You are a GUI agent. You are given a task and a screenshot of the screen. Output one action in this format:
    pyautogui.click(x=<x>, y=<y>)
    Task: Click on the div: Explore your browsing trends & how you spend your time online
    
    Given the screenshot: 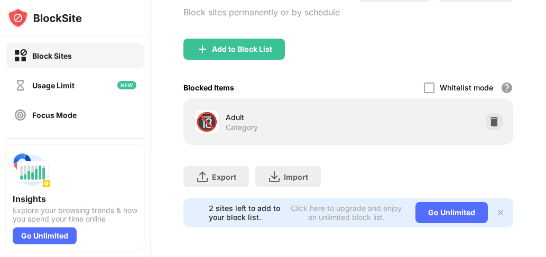 What is the action you would take?
    pyautogui.click(x=75, y=215)
    